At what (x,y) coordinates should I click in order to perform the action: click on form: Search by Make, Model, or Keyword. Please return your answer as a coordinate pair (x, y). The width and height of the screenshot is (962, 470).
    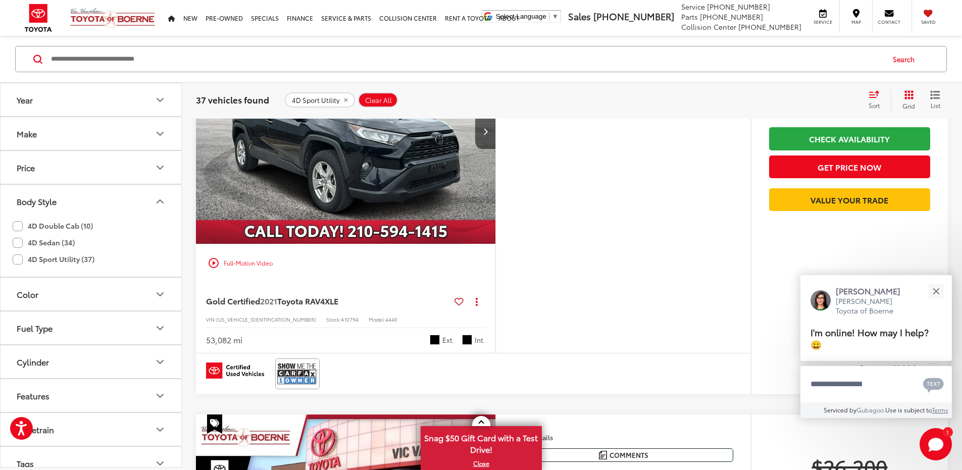
    Looking at the image, I should click on (467, 59).